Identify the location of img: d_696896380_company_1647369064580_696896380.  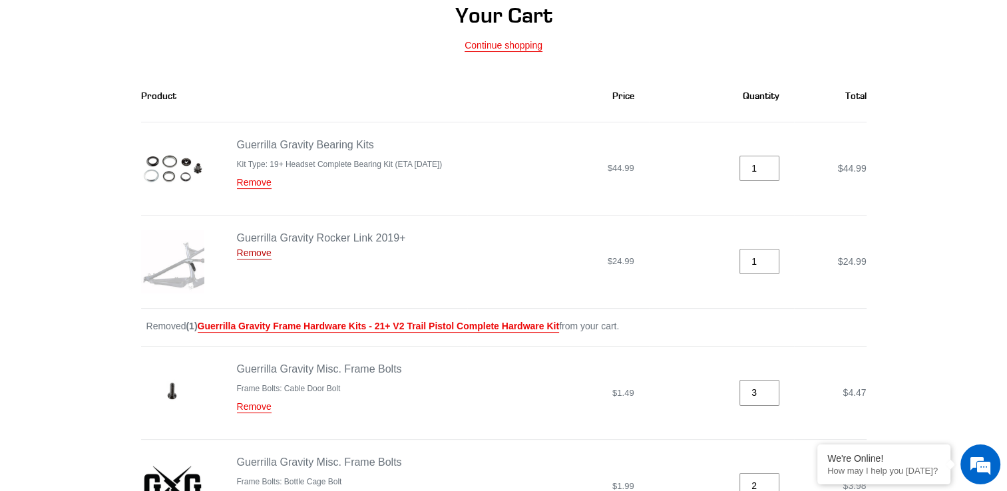
(59, 83).